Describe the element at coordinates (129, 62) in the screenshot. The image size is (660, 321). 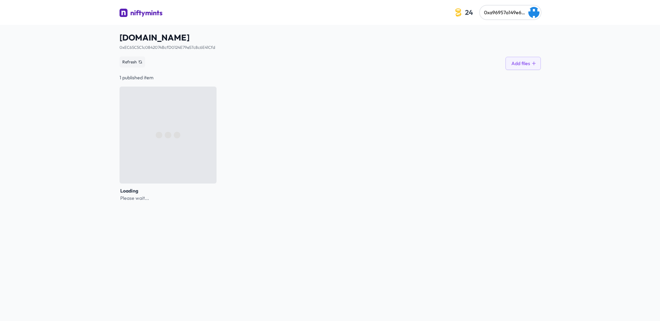
I see `span: Refresh` at that location.